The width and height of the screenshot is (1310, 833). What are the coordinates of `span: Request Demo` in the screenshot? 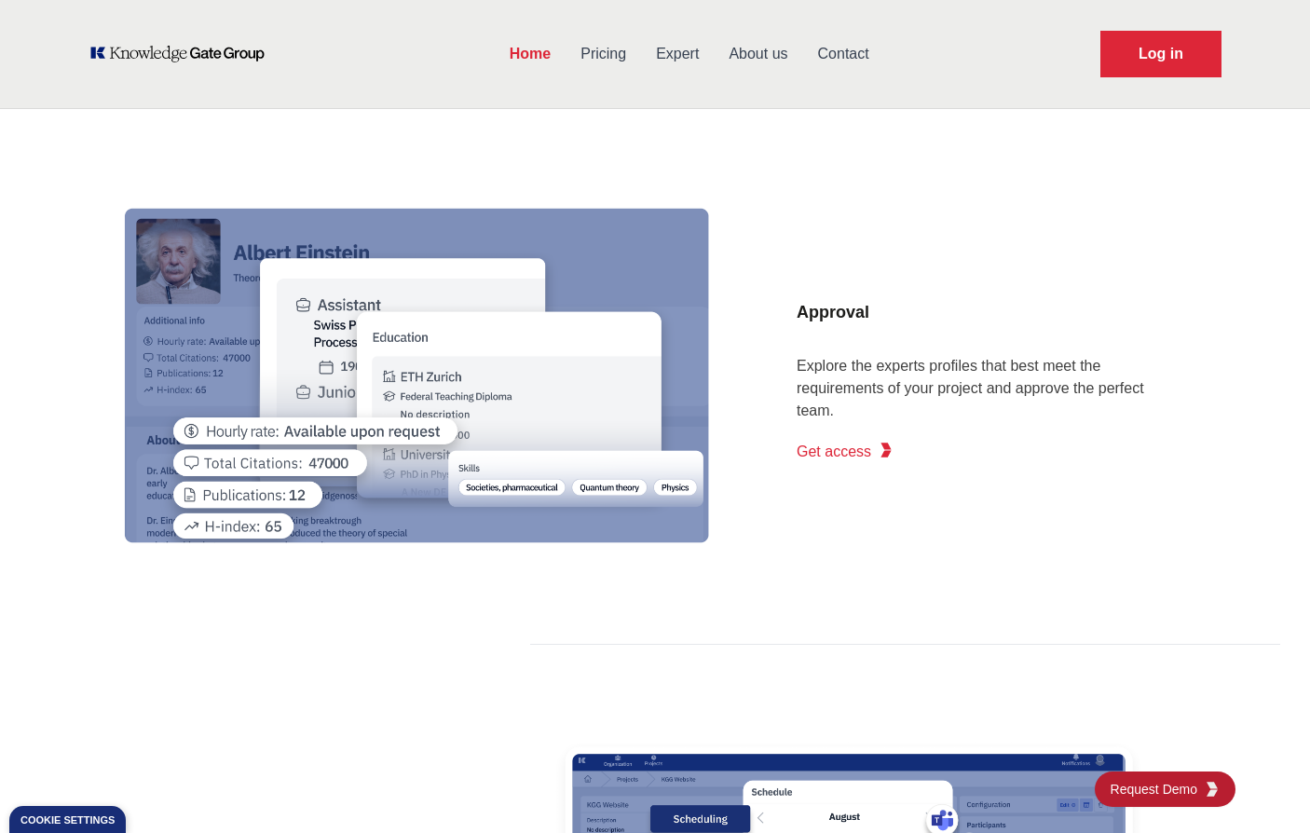 It's located at (1157, 789).